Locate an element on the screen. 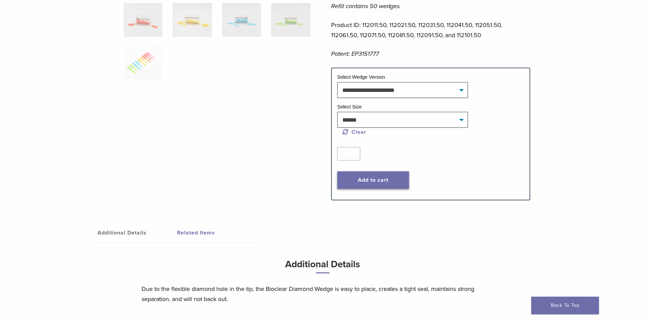 This screenshot has height=322, width=645. img: Diamond Wedge and Long Diamond Wedge - Image 12 is located at coordinates (290, 20).